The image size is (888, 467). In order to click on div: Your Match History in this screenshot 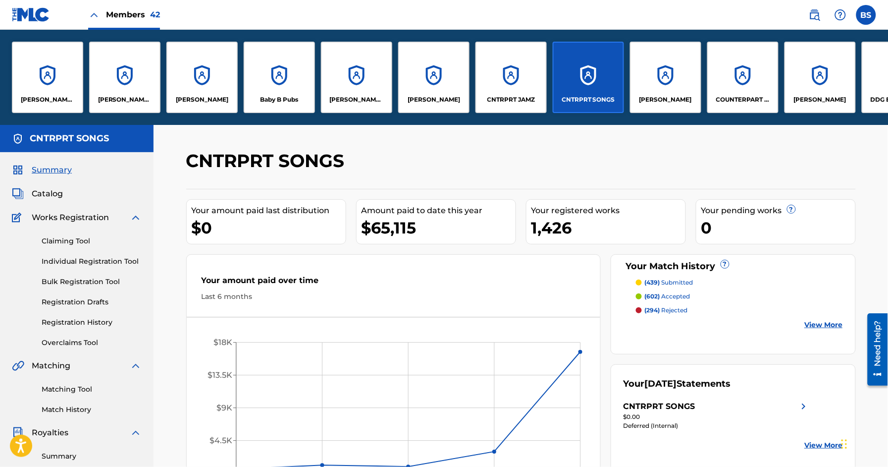, I will do `click(733, 266)`.